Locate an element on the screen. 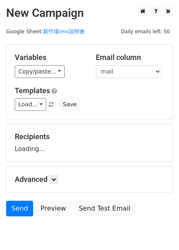 This screenshot has height=250, width=179. a: Copy/paste... is located at coordinates (40, 71).